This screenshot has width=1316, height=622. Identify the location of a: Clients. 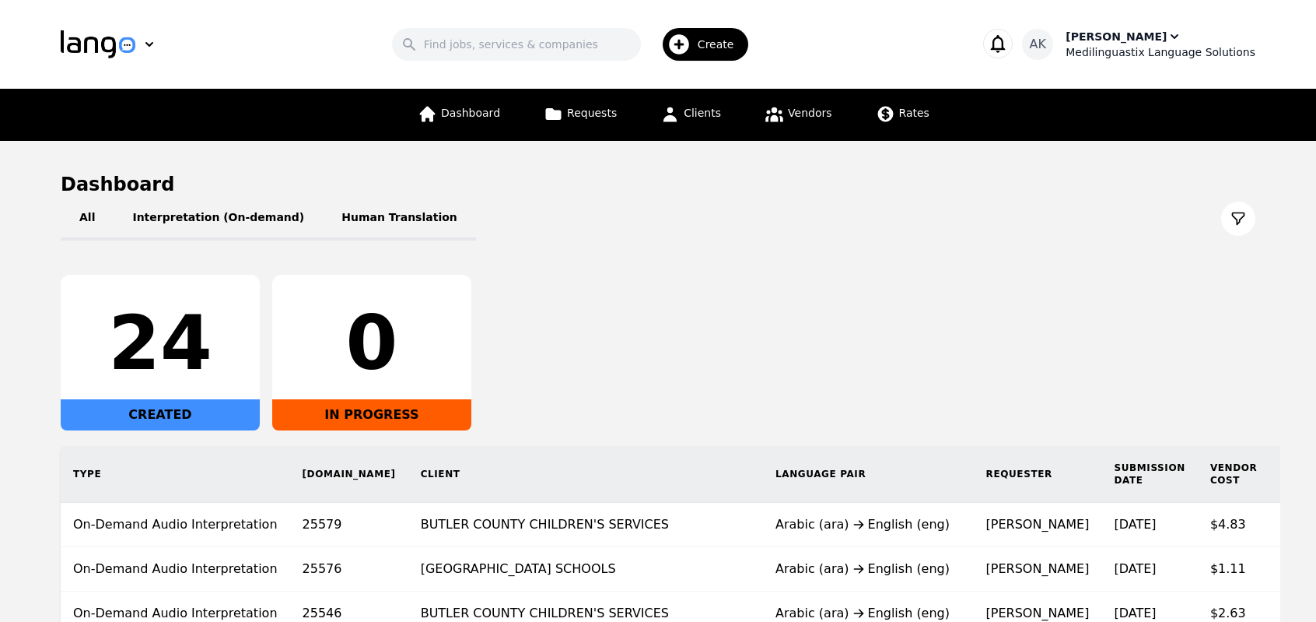
(691, 114).